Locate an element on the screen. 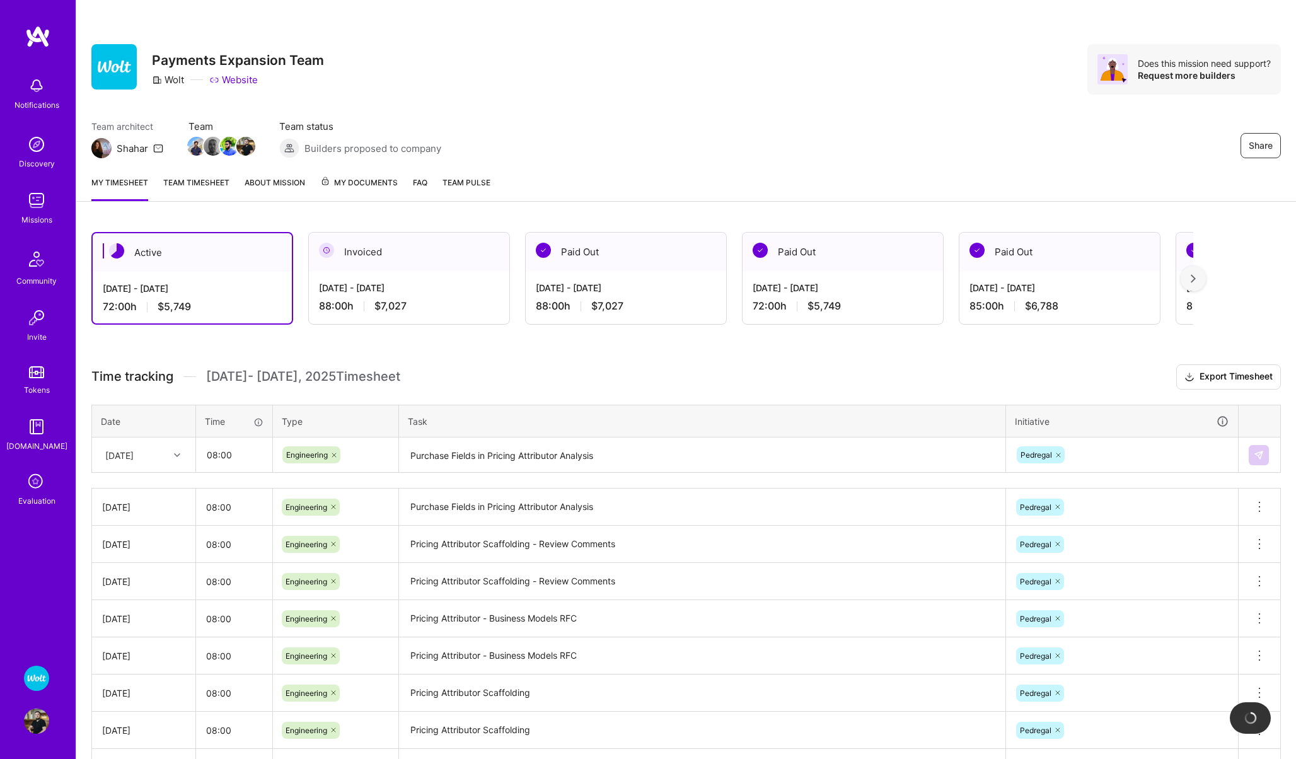 The width and height of the screenshot is (1296, 759). img: bell is located at coordinates (37, 86).